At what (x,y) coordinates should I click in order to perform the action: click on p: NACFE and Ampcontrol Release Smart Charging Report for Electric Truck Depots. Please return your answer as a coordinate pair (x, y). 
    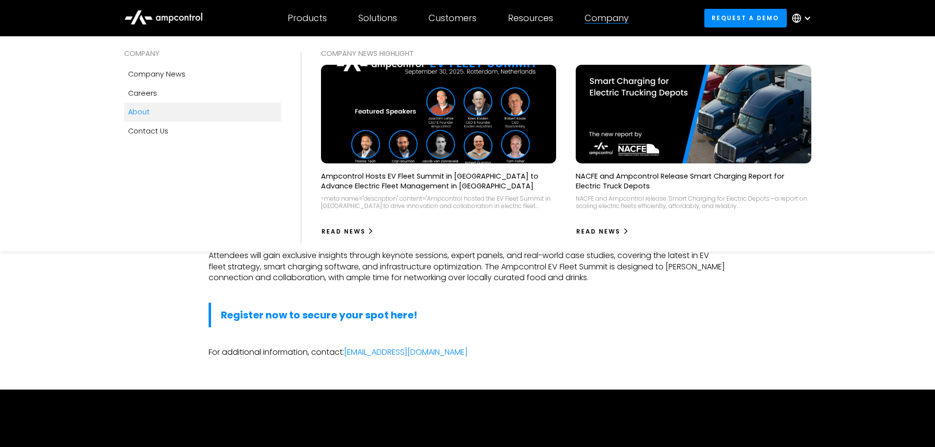
    Looking at the image, I should click on (693, 181).